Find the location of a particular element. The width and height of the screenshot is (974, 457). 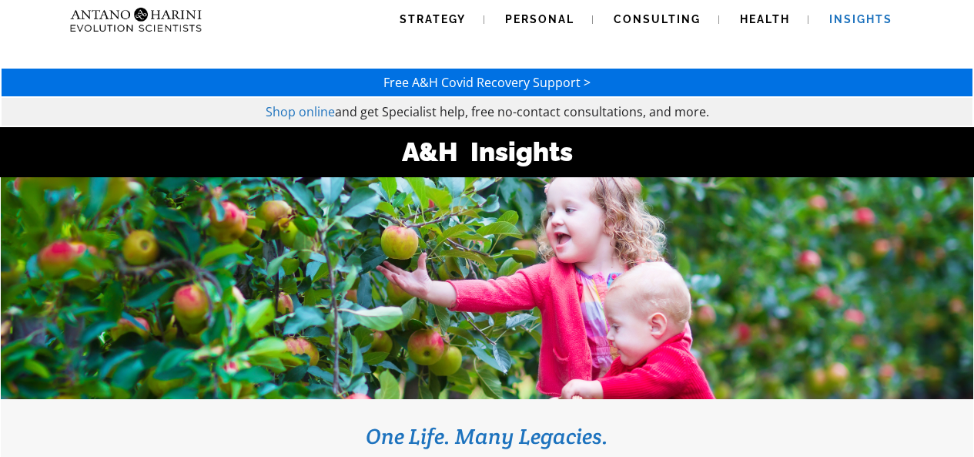

span: Personal is located at coordinates (540, 19).